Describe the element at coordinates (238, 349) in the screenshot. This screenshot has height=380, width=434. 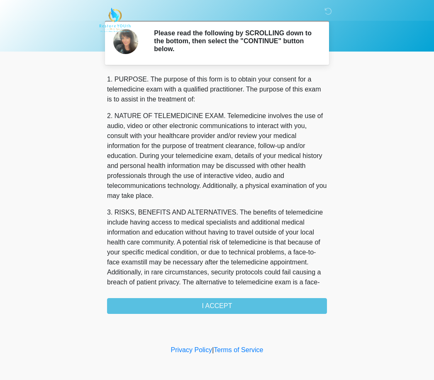
I see `a: Terms of Service` at that location.